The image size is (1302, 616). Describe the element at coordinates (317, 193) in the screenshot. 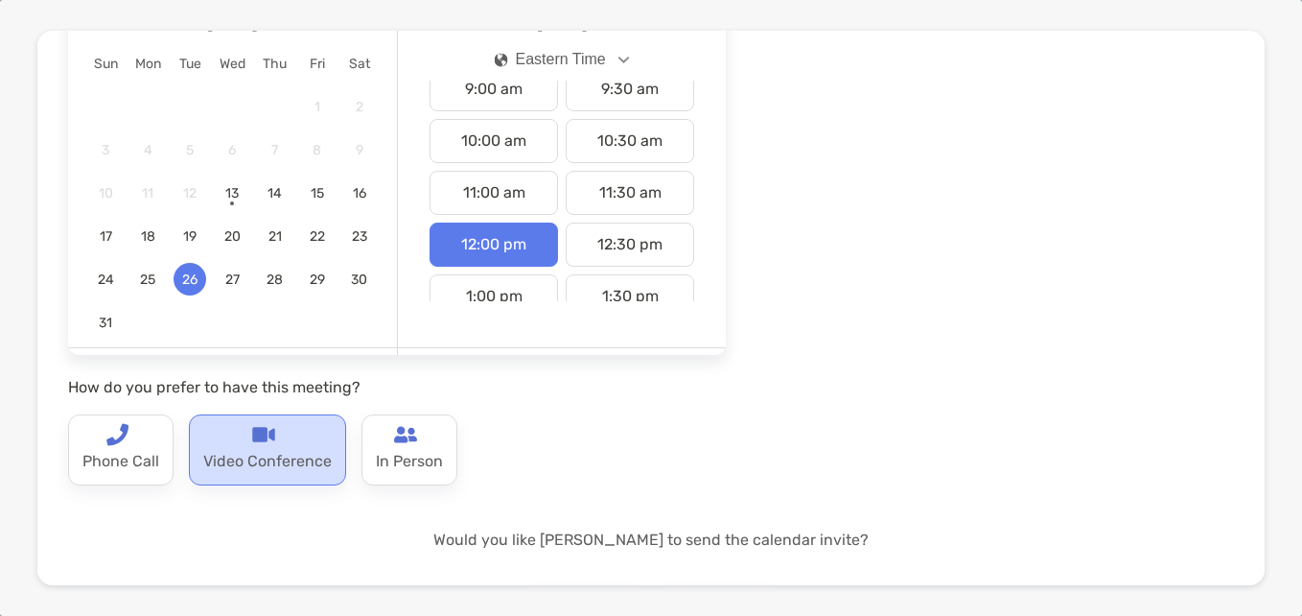

I see `span: 15` at that location.